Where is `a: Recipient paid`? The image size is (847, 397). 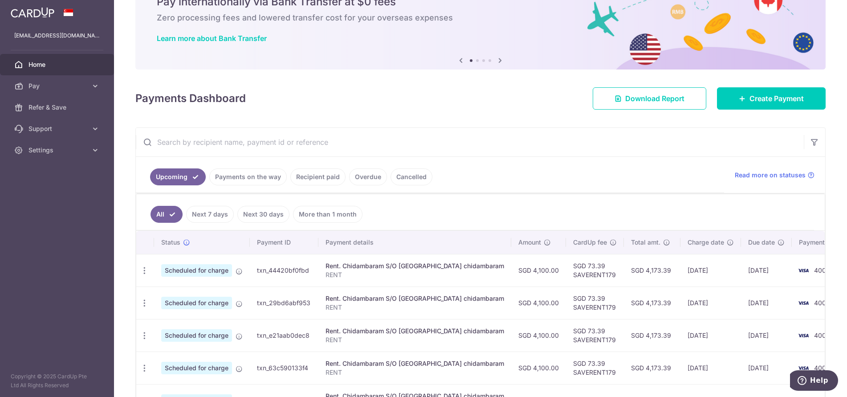
a: Recipient paid is located at coordinates (318, 177).